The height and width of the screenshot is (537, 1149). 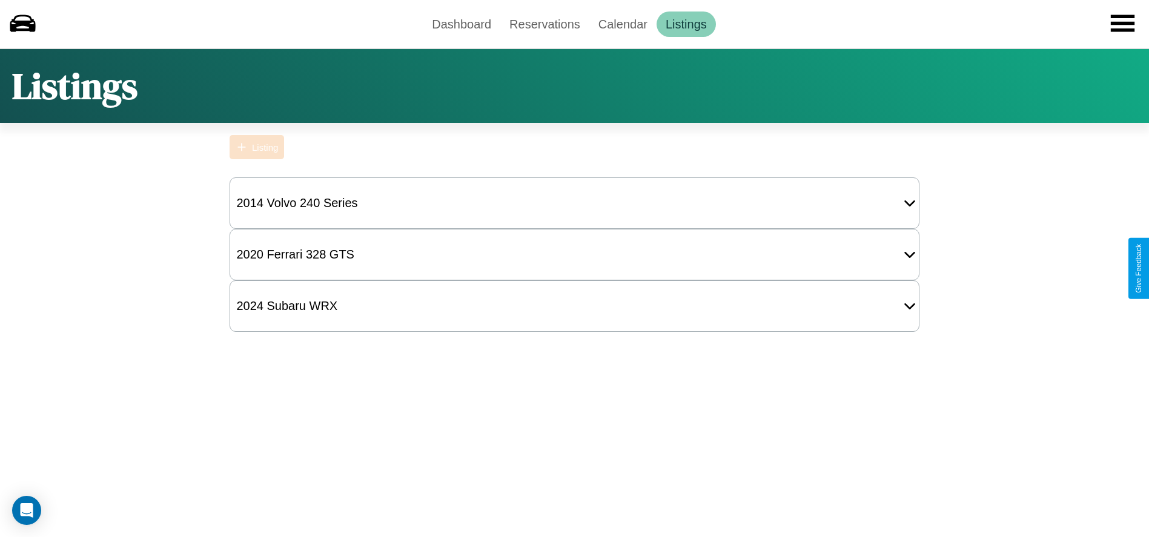 What do you see at coordinates (622, 24) in the screenshot?
I see `a: Calendar` at bounding box center [622, 24].